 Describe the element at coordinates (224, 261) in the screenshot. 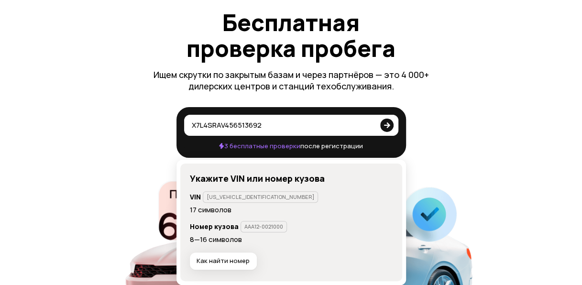

I see `button: Как найти номер` at that location.